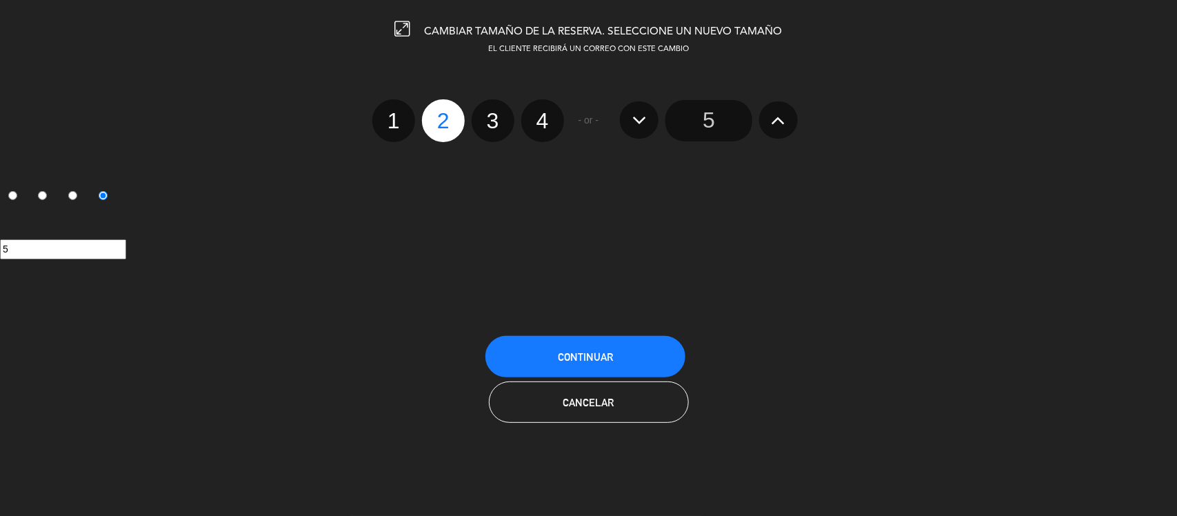  What do you see at coordinates (588, 49) in the screenshot?
I see `span: EL CLIENTE RECIBIRÁ UN CORREO CON ESTE CAMBIO` at bounding box center [588, 49].